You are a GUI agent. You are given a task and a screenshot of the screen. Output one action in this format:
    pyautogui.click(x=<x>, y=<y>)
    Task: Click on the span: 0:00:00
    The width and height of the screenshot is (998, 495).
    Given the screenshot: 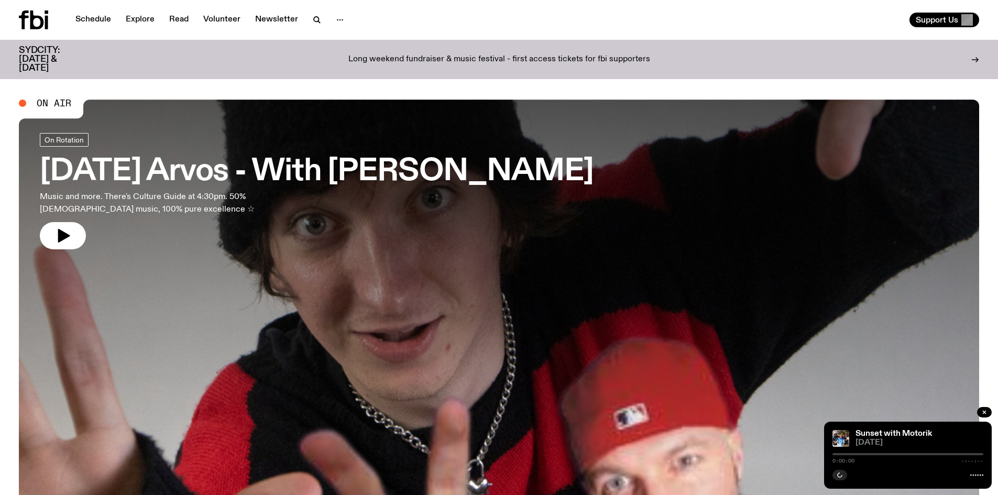 What is the action you would take?
    pyautogui.click(x=843, y=461)
    